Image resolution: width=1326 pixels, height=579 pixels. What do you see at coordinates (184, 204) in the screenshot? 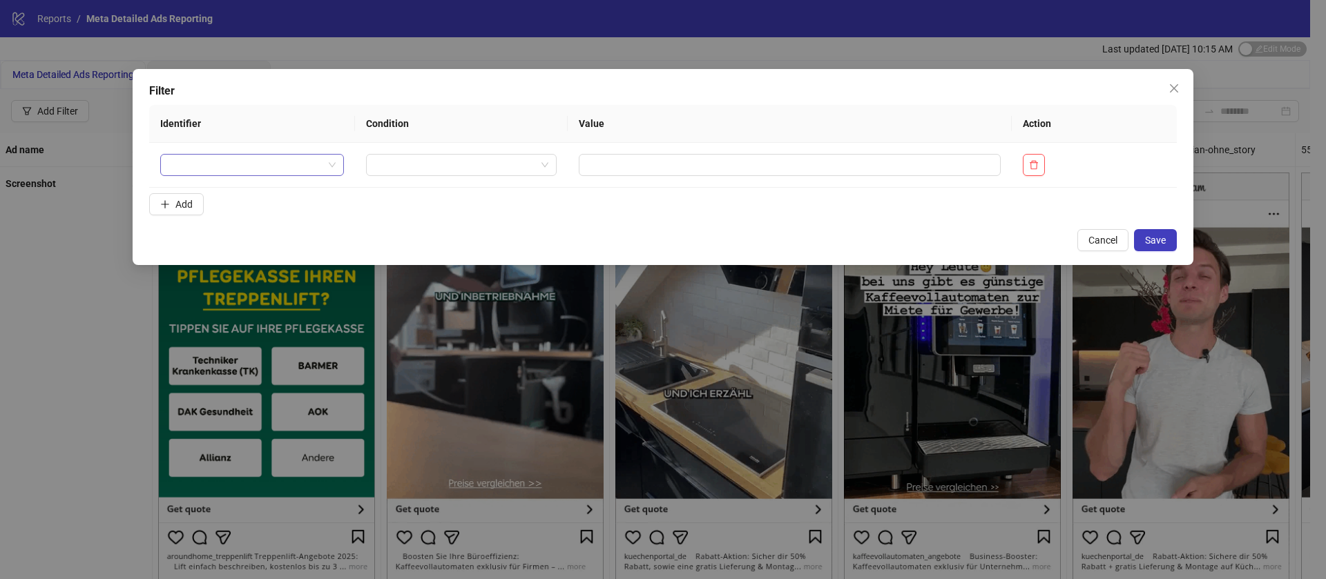
I see `span: Add` at bounding box center [184, 204].